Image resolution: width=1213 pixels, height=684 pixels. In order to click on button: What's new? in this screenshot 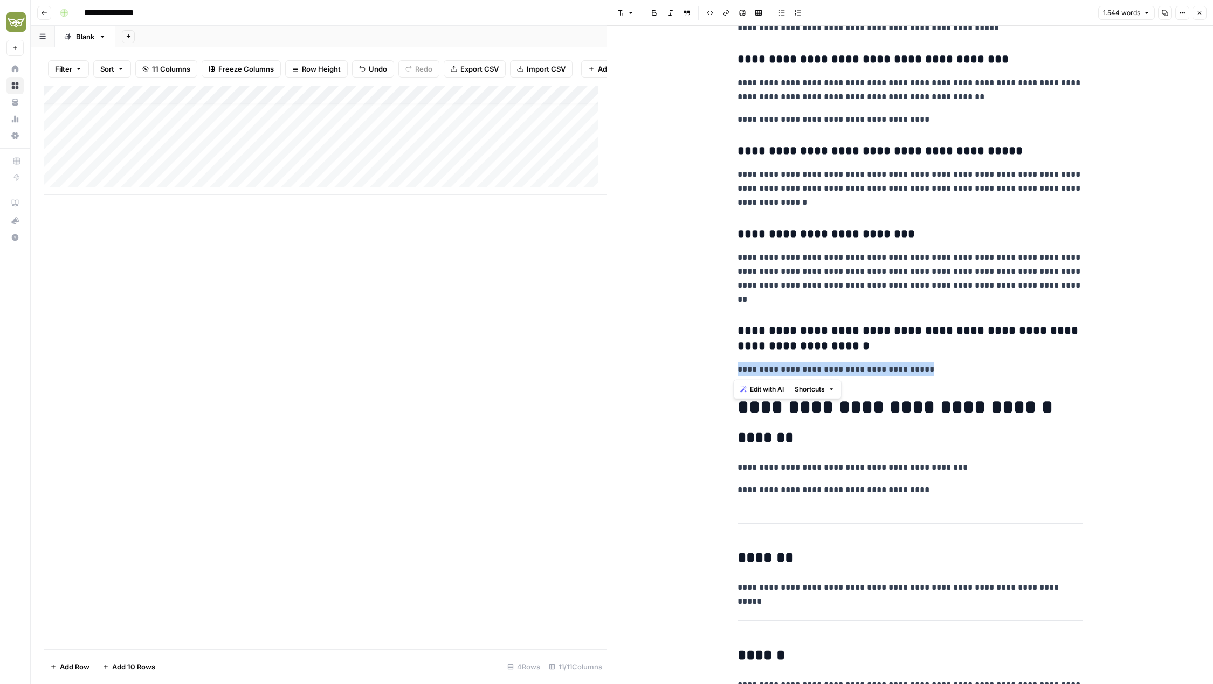, I will do `click(15, 220)`.